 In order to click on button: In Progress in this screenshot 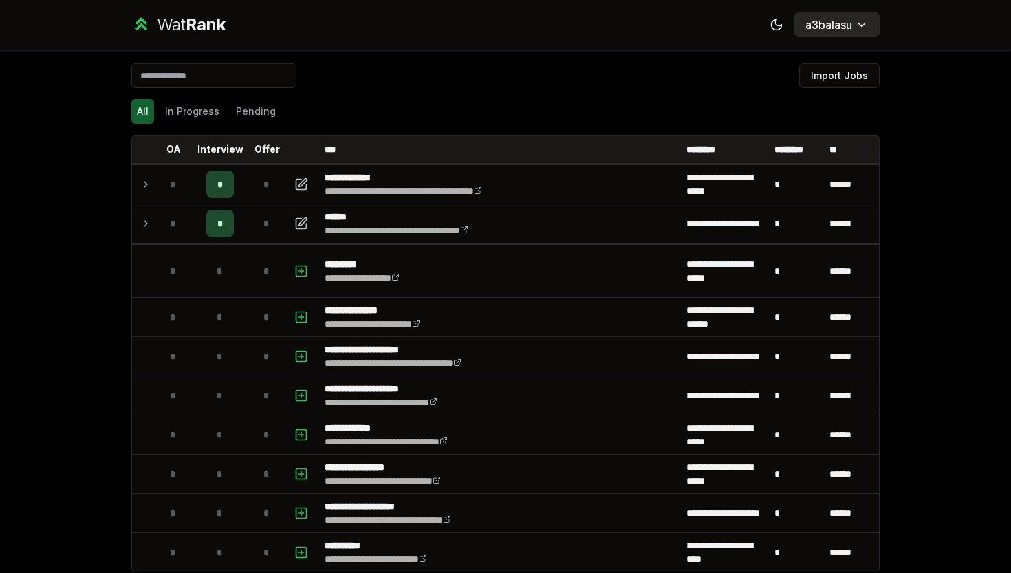, I will do `click(192, 111)`.